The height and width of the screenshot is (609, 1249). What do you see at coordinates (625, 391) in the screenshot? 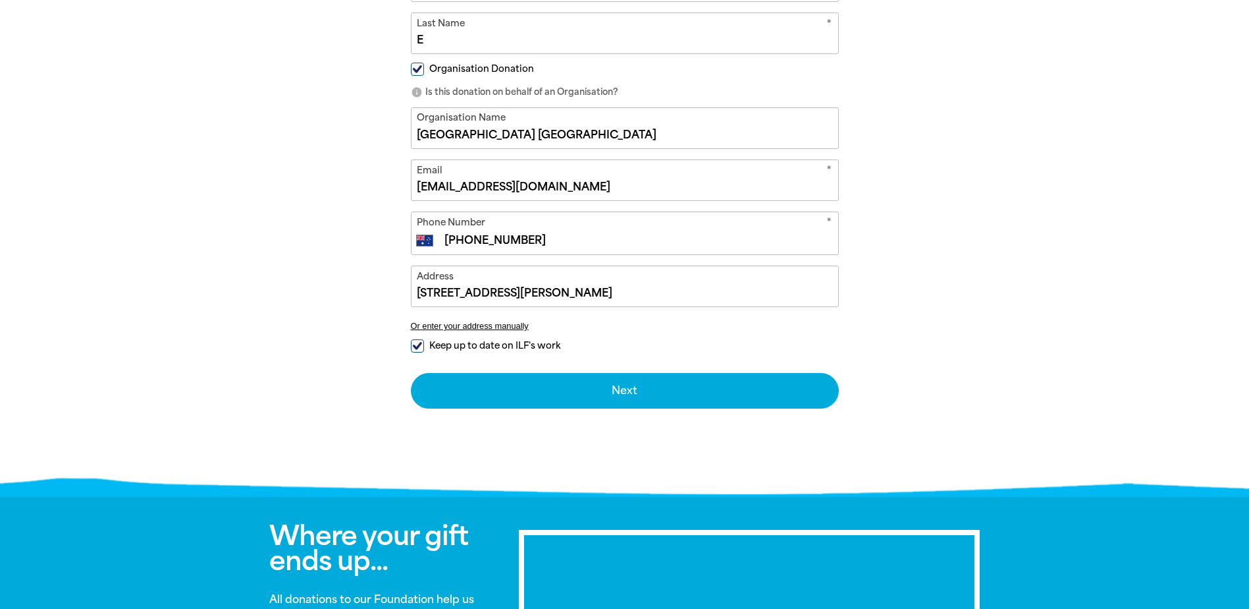
I see `button: Next` at bounding box center [625, 391].